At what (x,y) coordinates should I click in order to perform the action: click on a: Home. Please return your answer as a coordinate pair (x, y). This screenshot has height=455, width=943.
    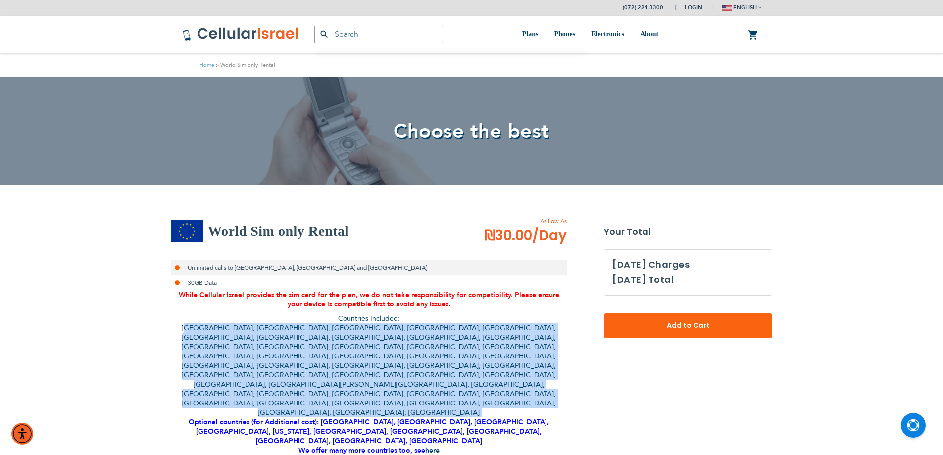
    Looking at the image, I should click on (207, 65).